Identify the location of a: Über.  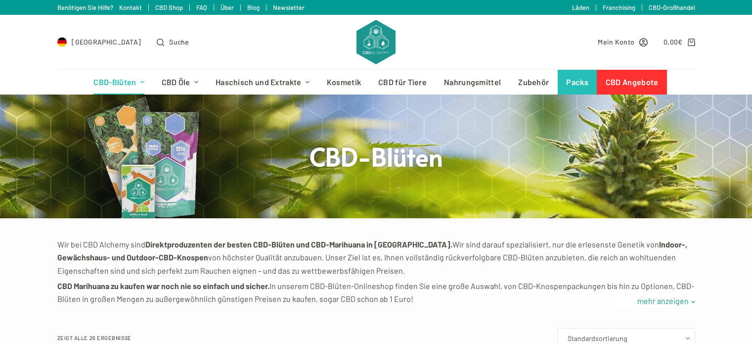
(227, 7).